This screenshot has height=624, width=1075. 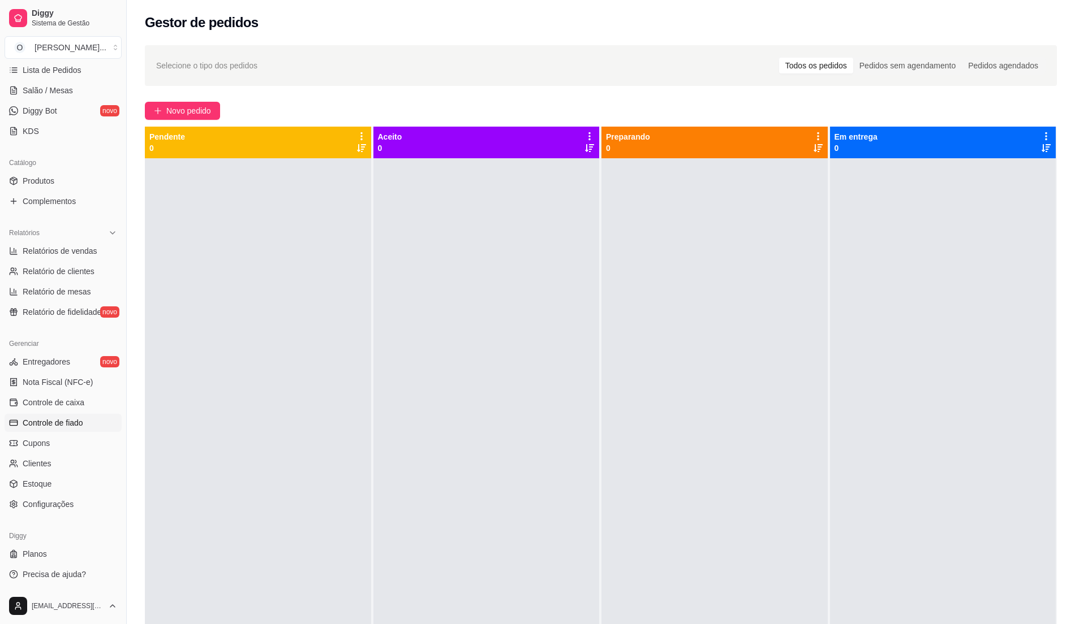 I want to click on div: Diggy, so click(x=63, y=536).